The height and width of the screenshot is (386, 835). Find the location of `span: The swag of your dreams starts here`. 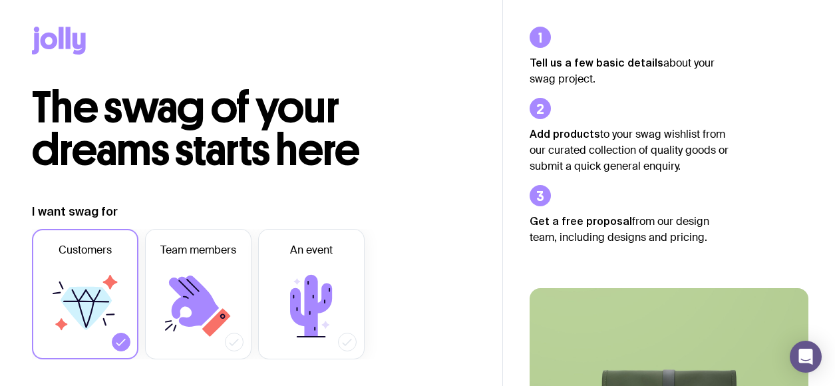

span: The swag of your dreams starts here is located at coordinates (196, 128).